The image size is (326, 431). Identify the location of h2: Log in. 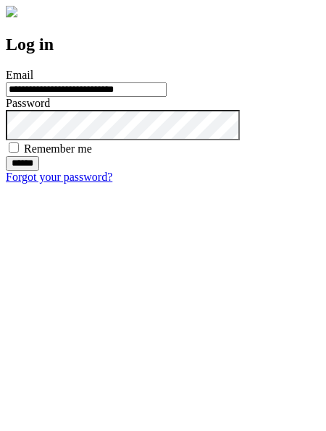
(163, 44).